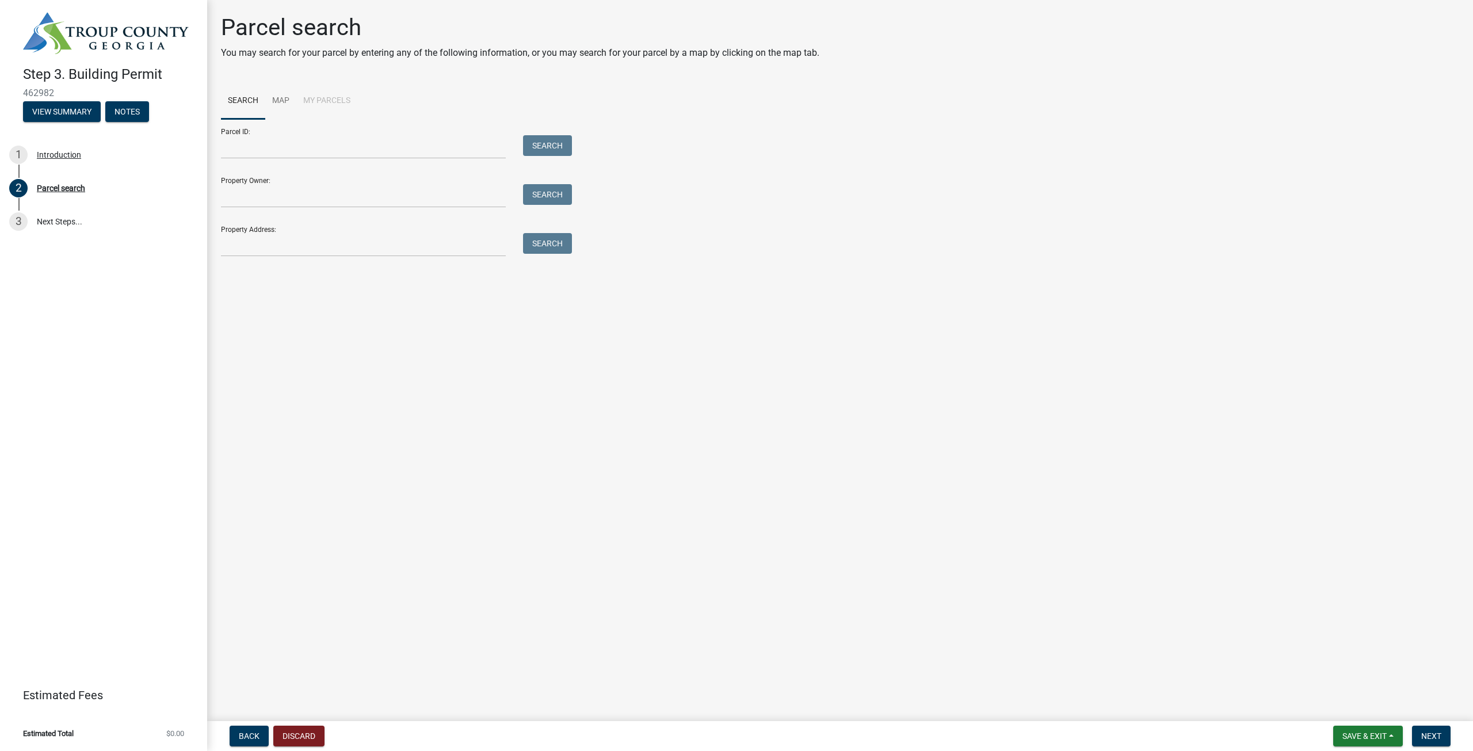 Image resolution: width=1473 pixels, height=751 pixels. What do you see at coordinates (127, 112) in the screenshot?
I see `button: Notes` at bounding box center [127, 112].